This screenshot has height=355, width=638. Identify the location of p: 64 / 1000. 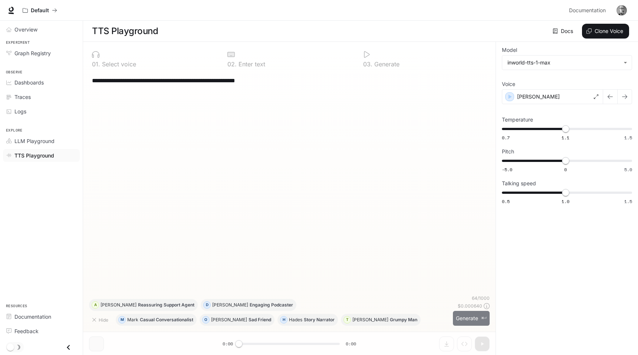
(481, 298).